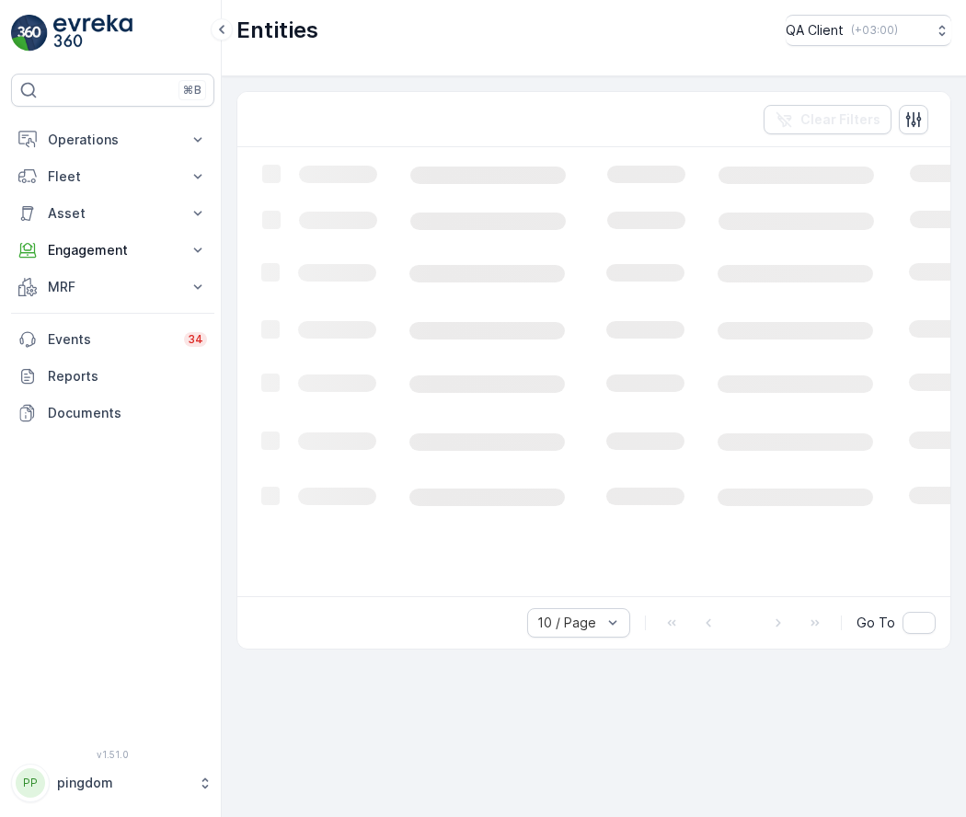  What do you see at coordinates (112, 287) in the screenshot?
I see `button: MRF` at bounding box center [112, 287].